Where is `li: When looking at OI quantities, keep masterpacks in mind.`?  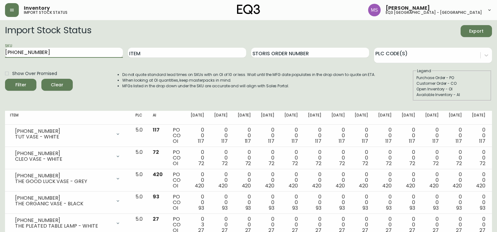 li: When looking at OI quantities, keep masterpacks in mind. is located at coordinates (249, 80).